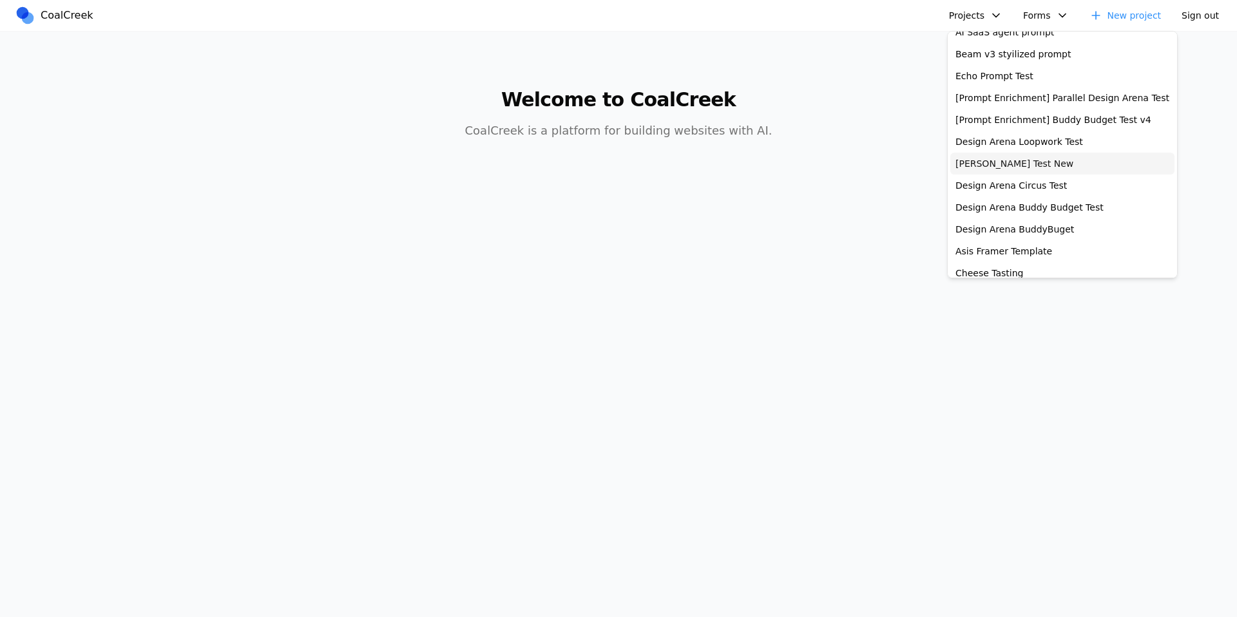 This screenshot has height=617, width=1237. I want to click on a: [Prompt Enrichment] Parallel Design Arena Test, so click(1063, 98).